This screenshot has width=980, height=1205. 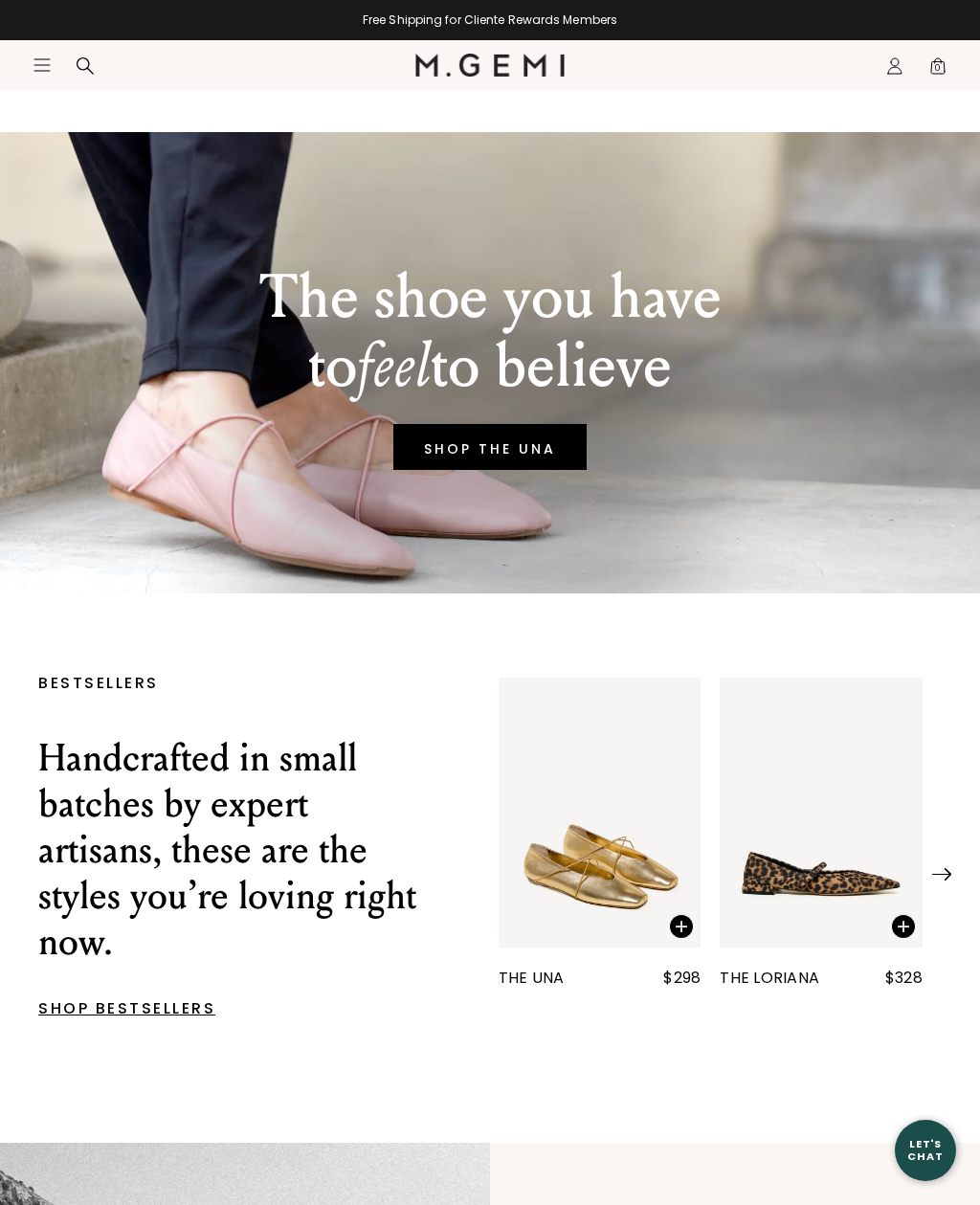 I want to click on p: BESTSELLERS, so click(x=240, y=683).